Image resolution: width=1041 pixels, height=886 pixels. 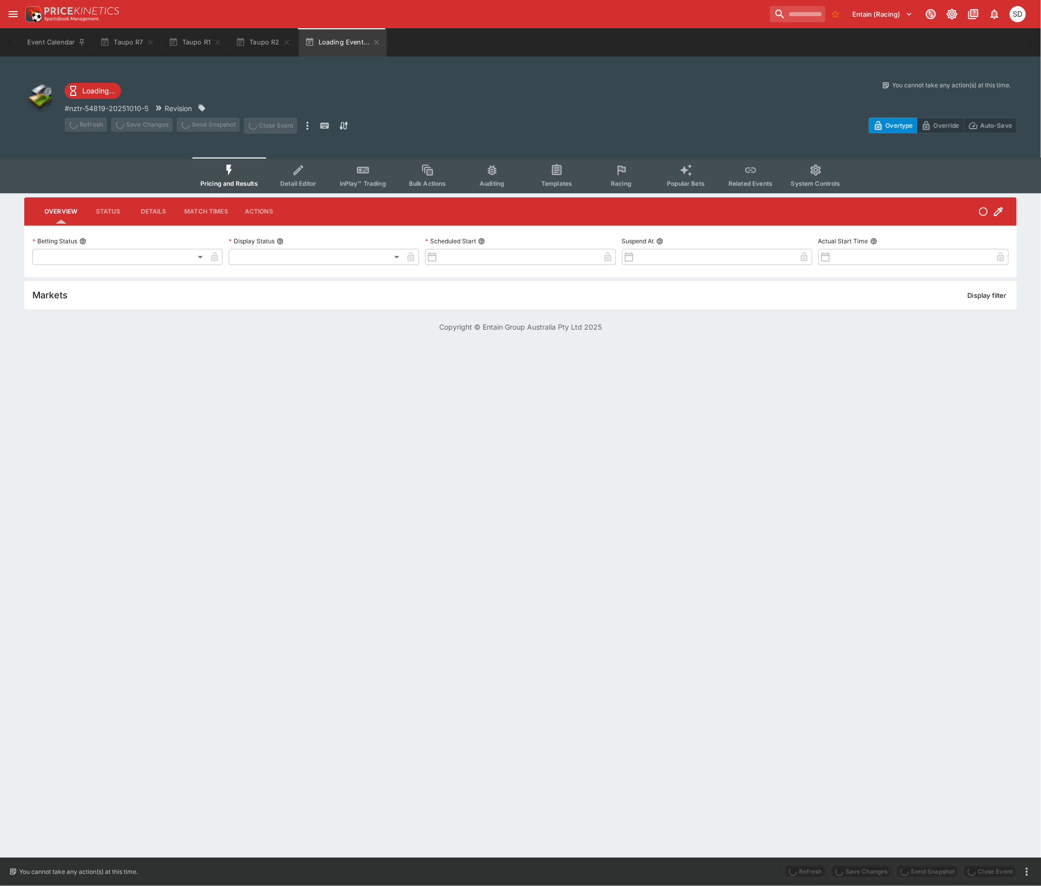 I want to click on button: Overtype, so click(x=893, y=125).